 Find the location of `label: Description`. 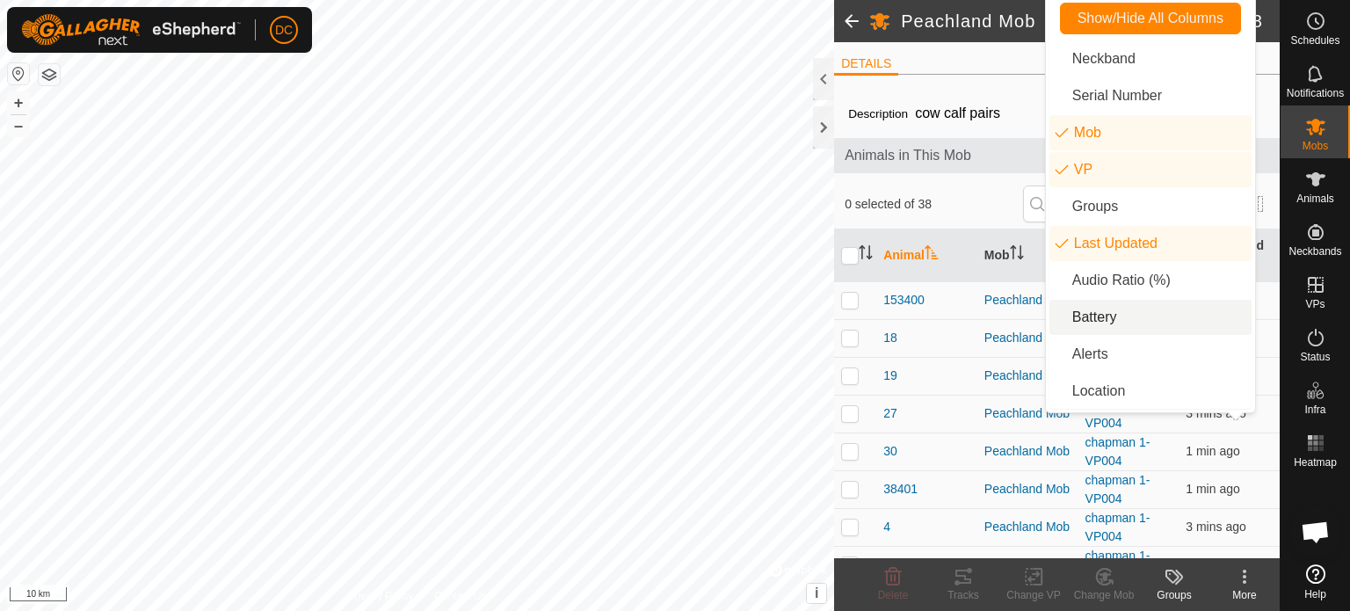

label: Description is located at coordinates (878, 113).